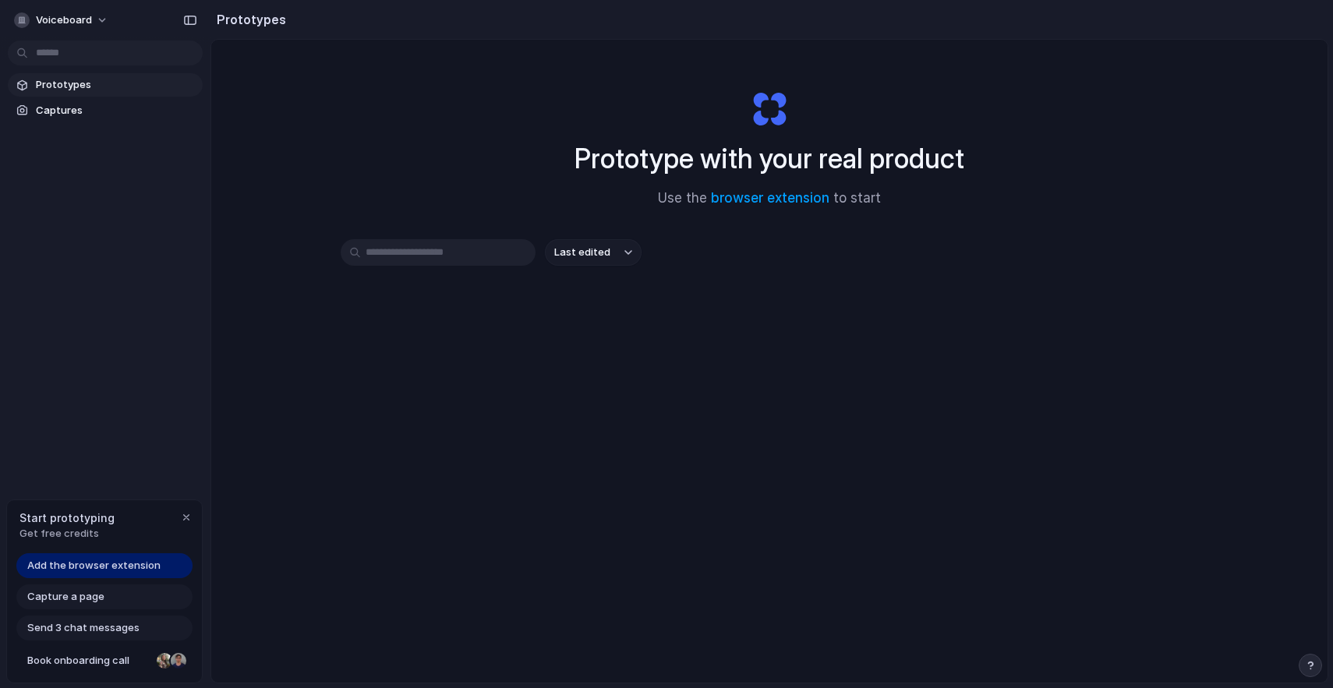 Image resolution: width=1333 pixels, height=688 pixels. Describe the element at coordinates (67, 518) in the screenshot. I see `span: Start prototyping` at that location.